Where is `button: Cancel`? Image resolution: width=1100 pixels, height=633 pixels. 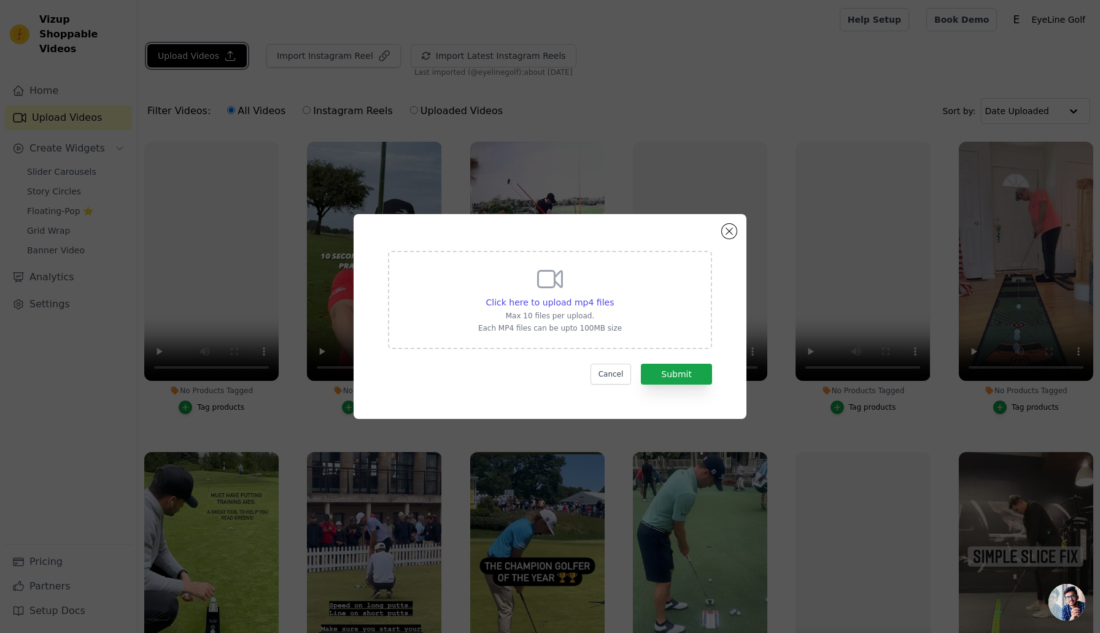
button: Cancel is located at coordinates (611, 374).